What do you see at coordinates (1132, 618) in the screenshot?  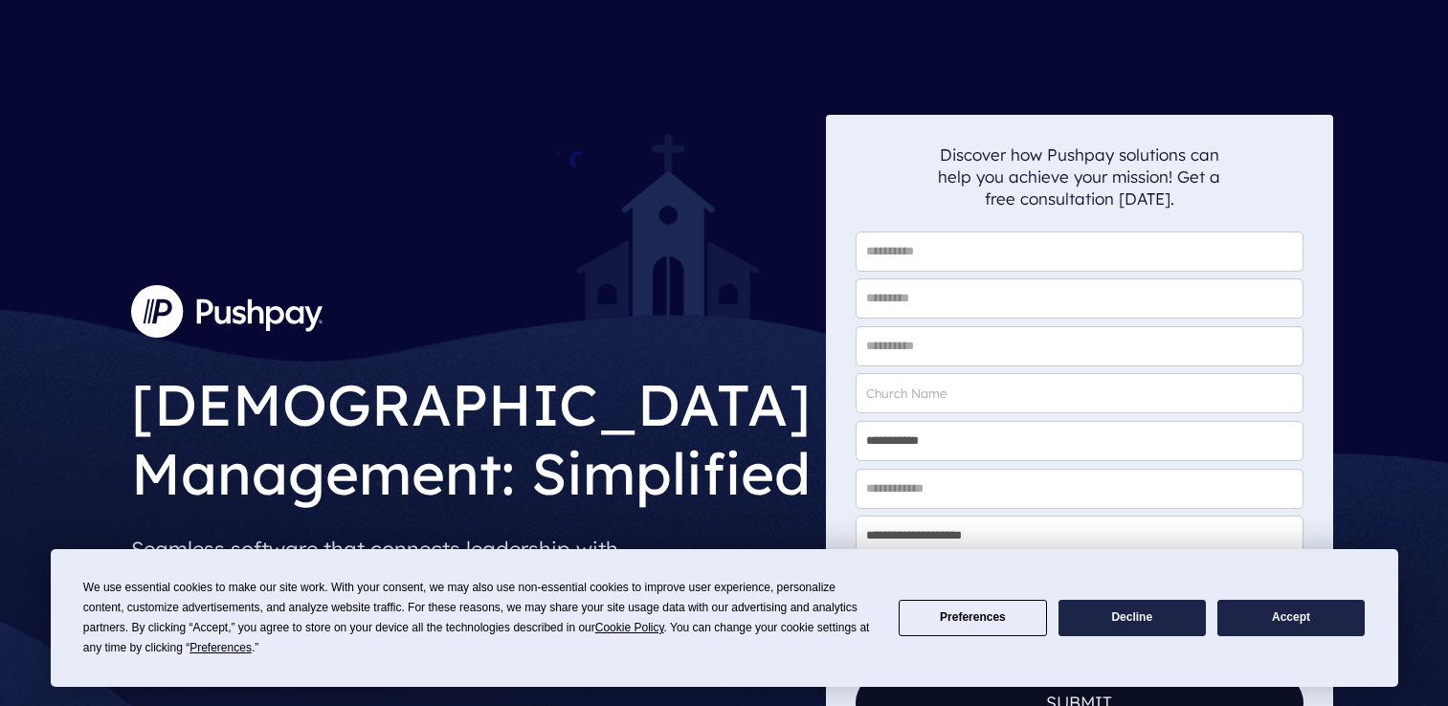 I see `button: Decline` at bounding box center [1132, 618].